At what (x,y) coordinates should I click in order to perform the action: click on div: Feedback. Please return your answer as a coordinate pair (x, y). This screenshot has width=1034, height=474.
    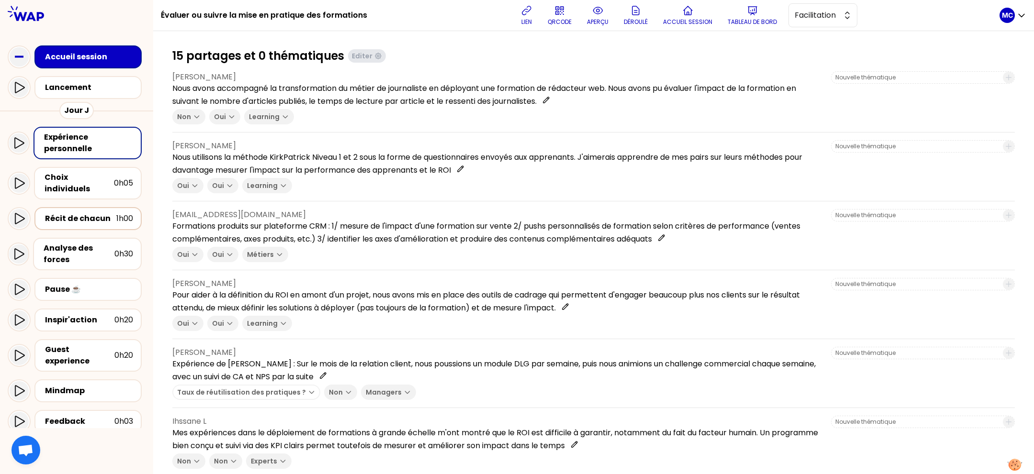
    Looking at the image, I should click on (79, 422).